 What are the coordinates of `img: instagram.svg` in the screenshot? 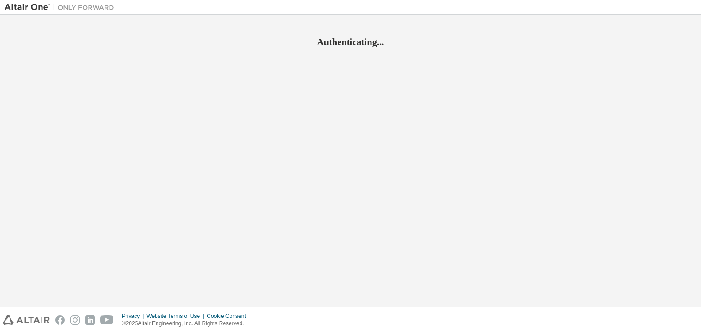 It's located at (75, 320).